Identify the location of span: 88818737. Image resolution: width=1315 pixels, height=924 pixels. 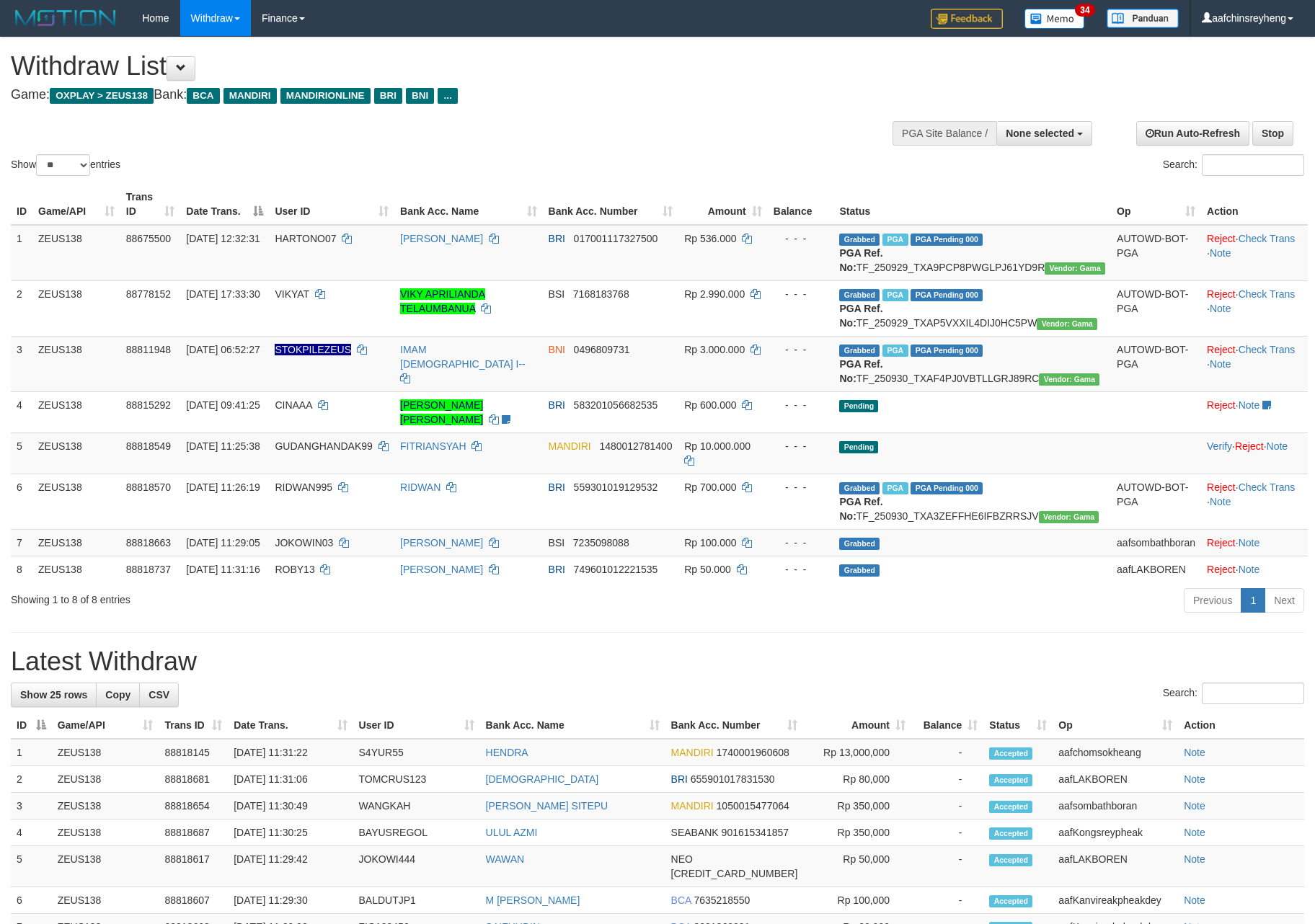
(149, 569).